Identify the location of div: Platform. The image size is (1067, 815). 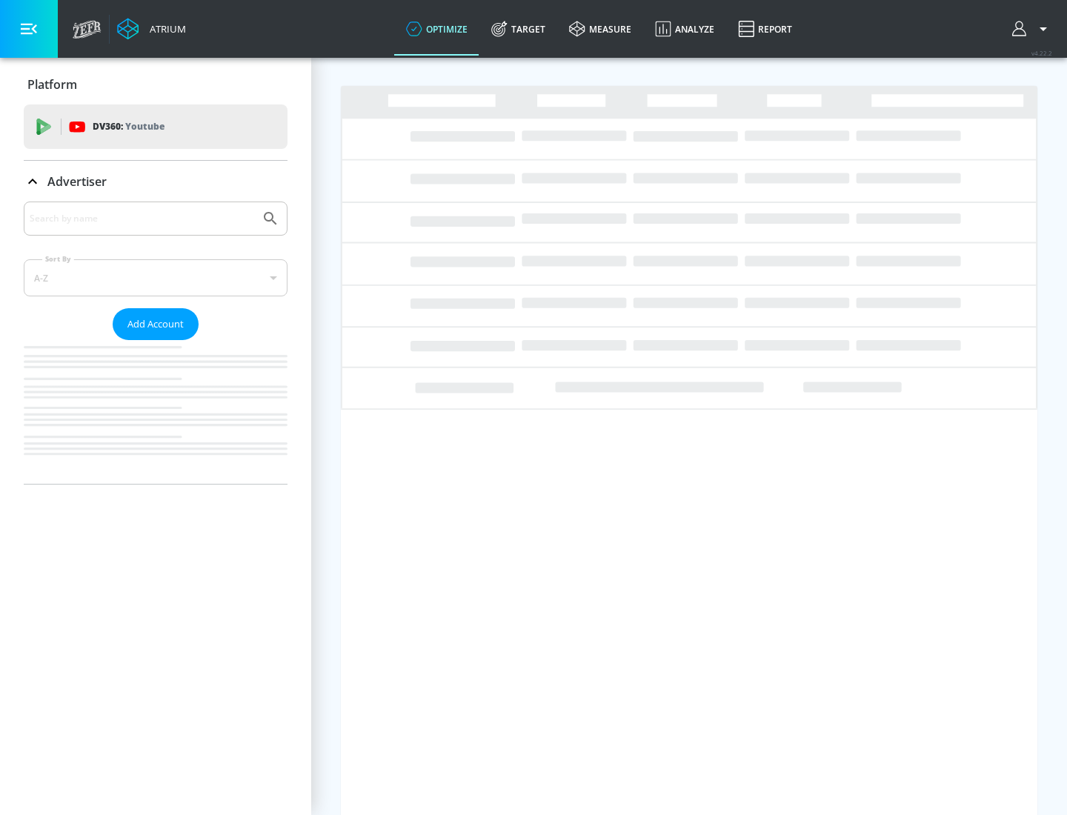
(156, 84).